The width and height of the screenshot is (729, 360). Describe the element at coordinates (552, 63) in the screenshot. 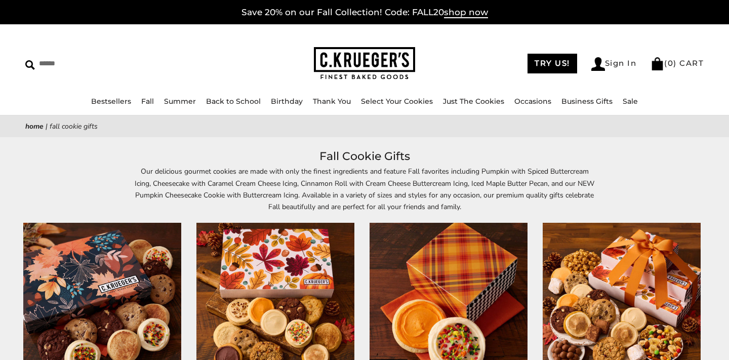

I see `a: TRY US!` at that location.